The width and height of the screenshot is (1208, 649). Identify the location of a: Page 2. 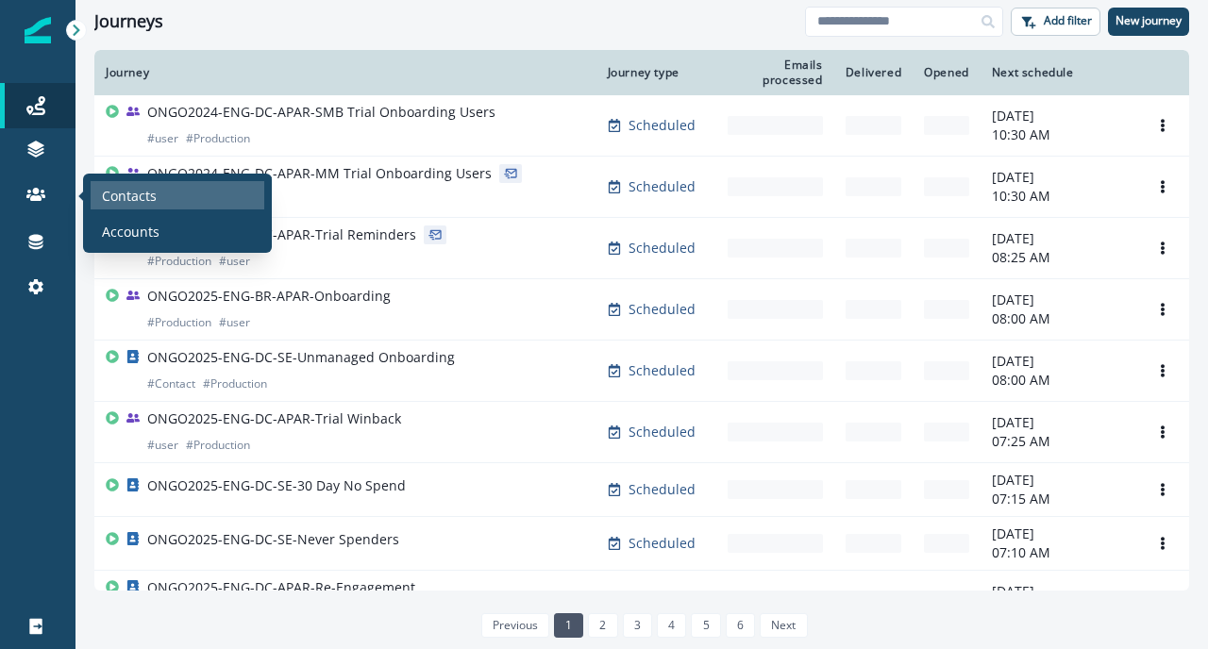
(602, 625).